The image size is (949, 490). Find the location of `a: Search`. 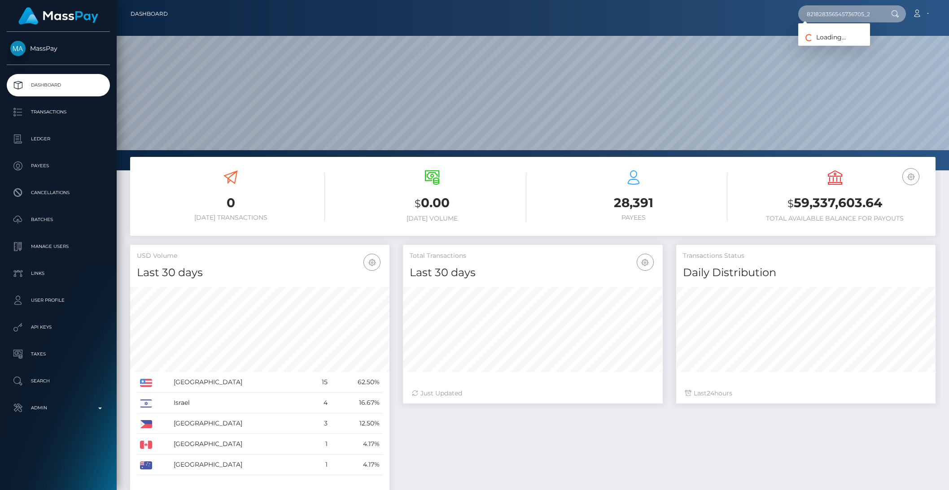

a: Search is located at coordinates (58, 381).